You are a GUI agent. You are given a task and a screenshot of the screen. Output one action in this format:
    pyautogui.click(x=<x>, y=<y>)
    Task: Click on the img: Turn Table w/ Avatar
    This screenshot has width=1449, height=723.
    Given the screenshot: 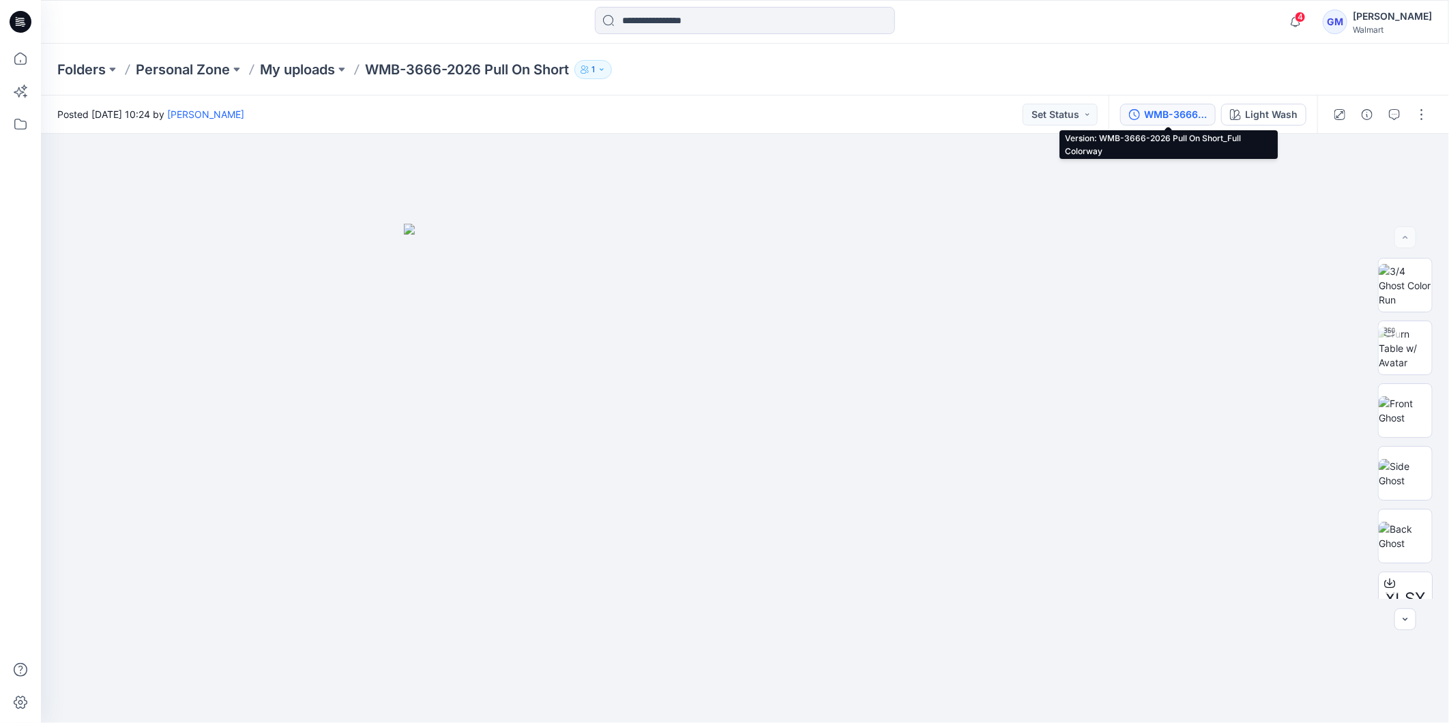 What is the action you would take?
    pyautogui.click(x=1405, y=348)
    